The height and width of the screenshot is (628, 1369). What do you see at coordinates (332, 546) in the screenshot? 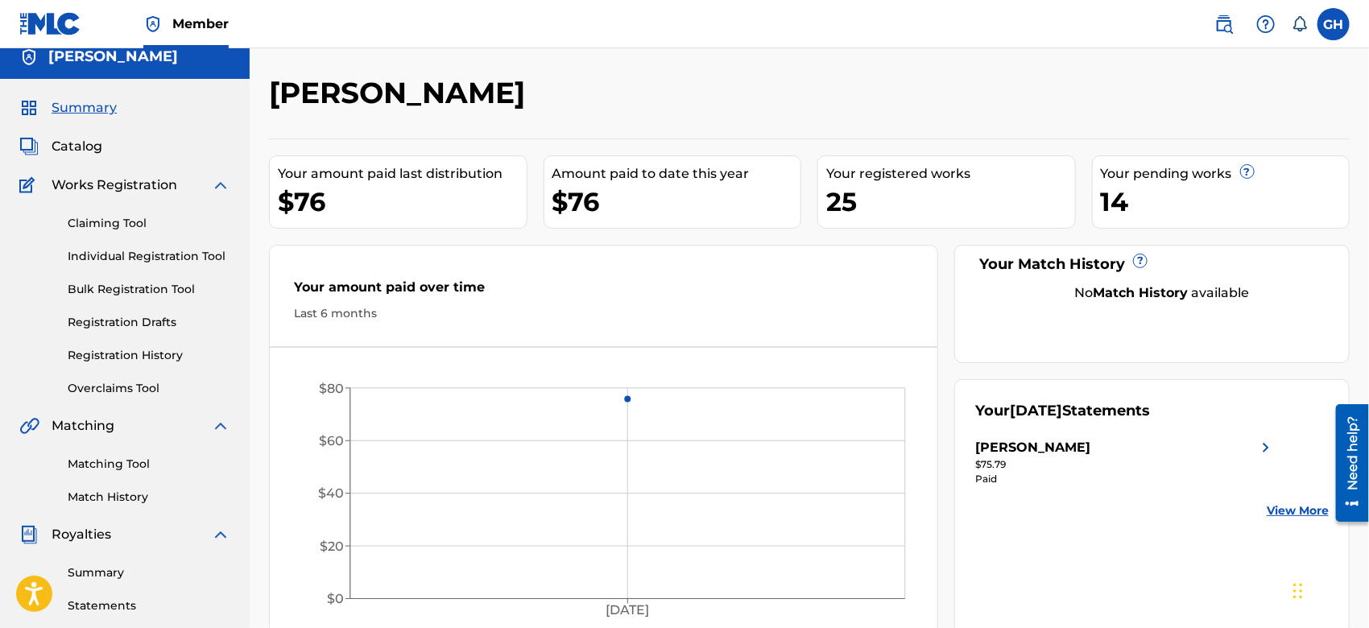
I see `tspan: $20` at bounding box center [332, 546].